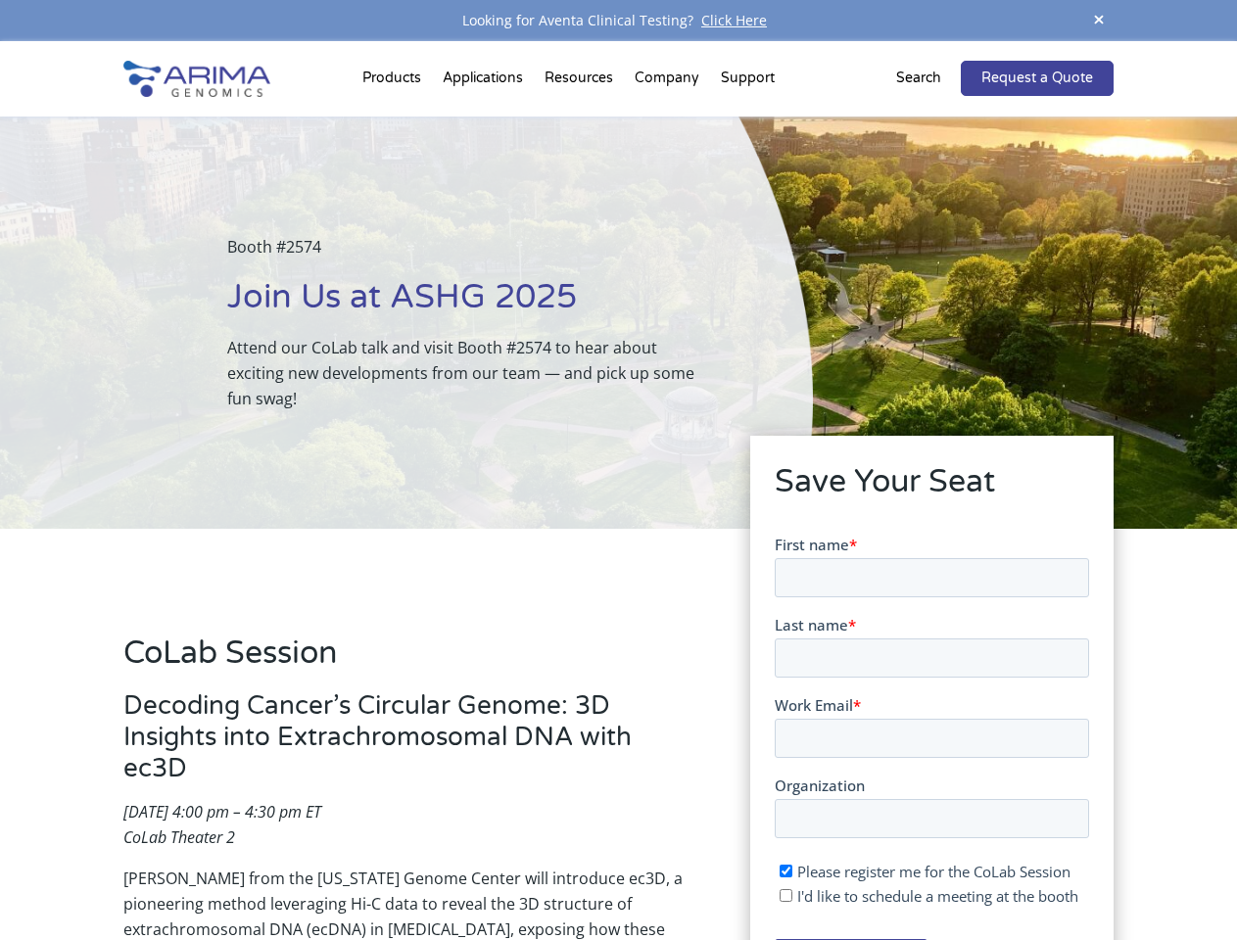  I want to click on p: Attend our CoLab talk and visit Booth #2574 to hear about exciting new developments from our team..., so click(470, 373).